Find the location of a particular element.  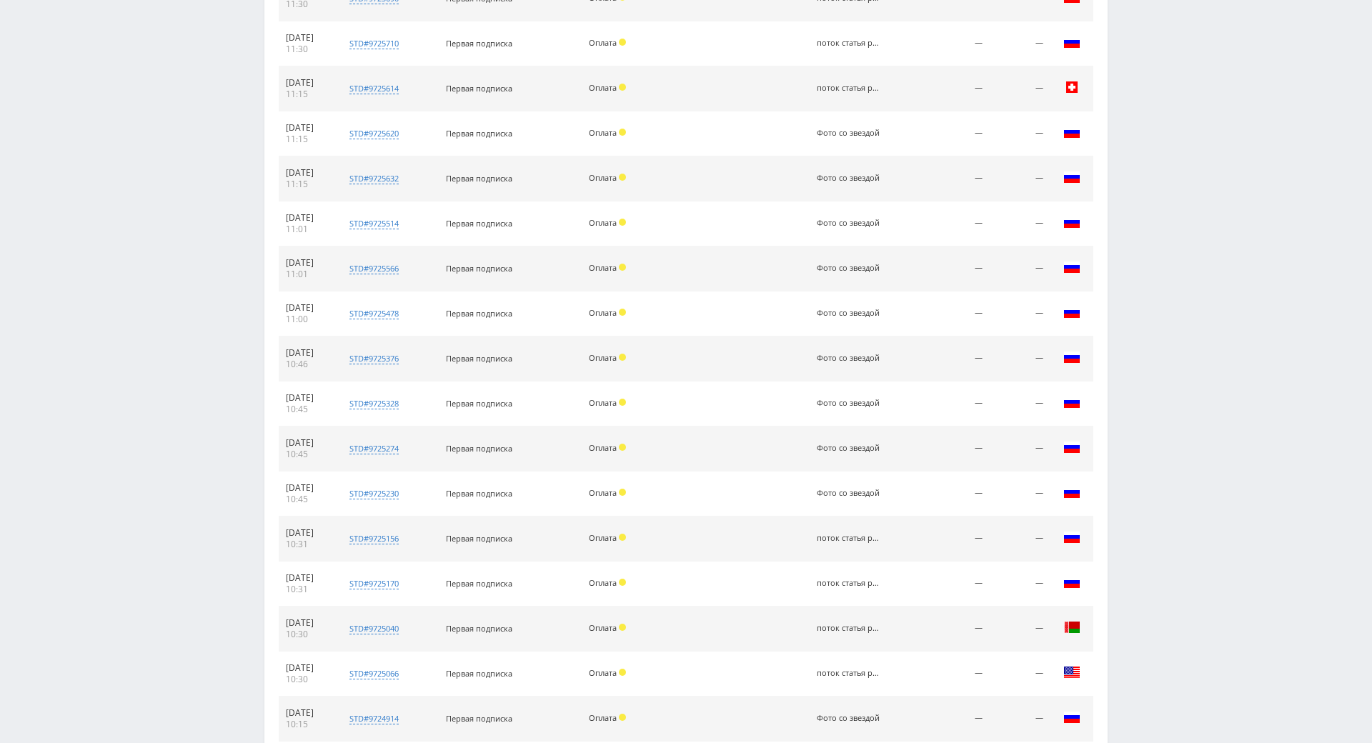

img: che.png is located at coordinates (1072, 87).